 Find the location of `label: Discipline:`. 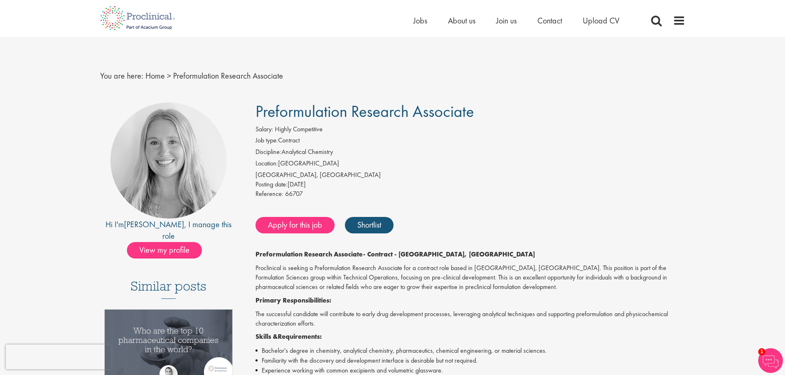

label: Discipline: is located at coordinates (268, 152).